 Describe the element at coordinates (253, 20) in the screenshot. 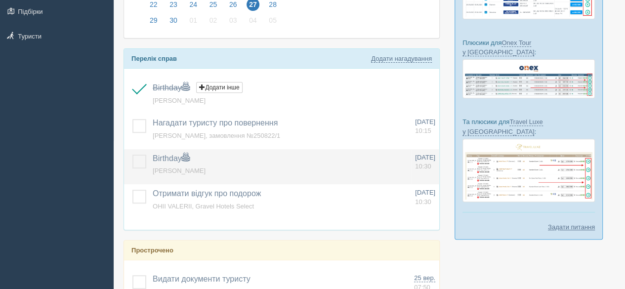

I see `span: 04` at that location.